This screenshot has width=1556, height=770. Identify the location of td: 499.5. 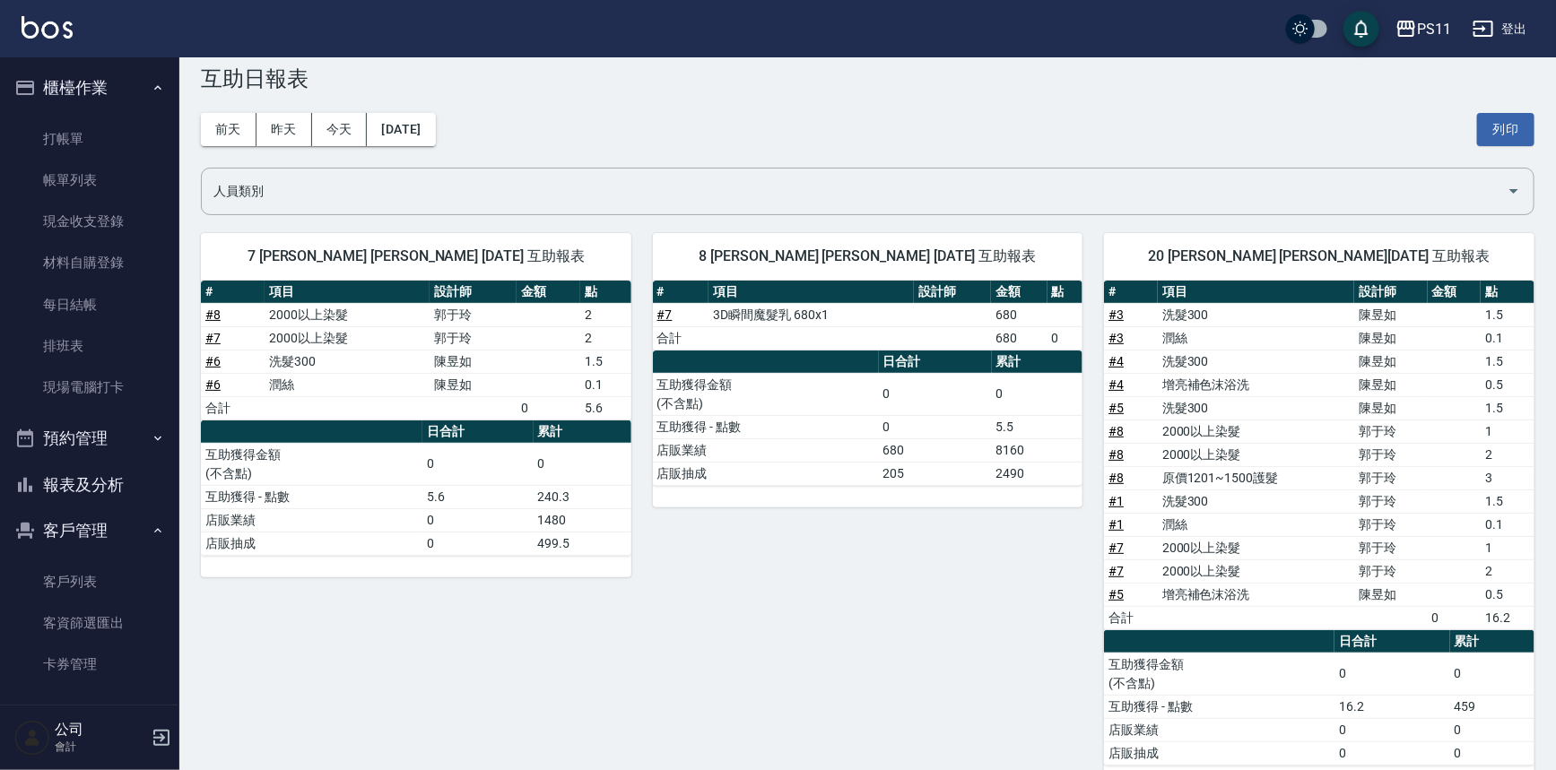
(582, 543).